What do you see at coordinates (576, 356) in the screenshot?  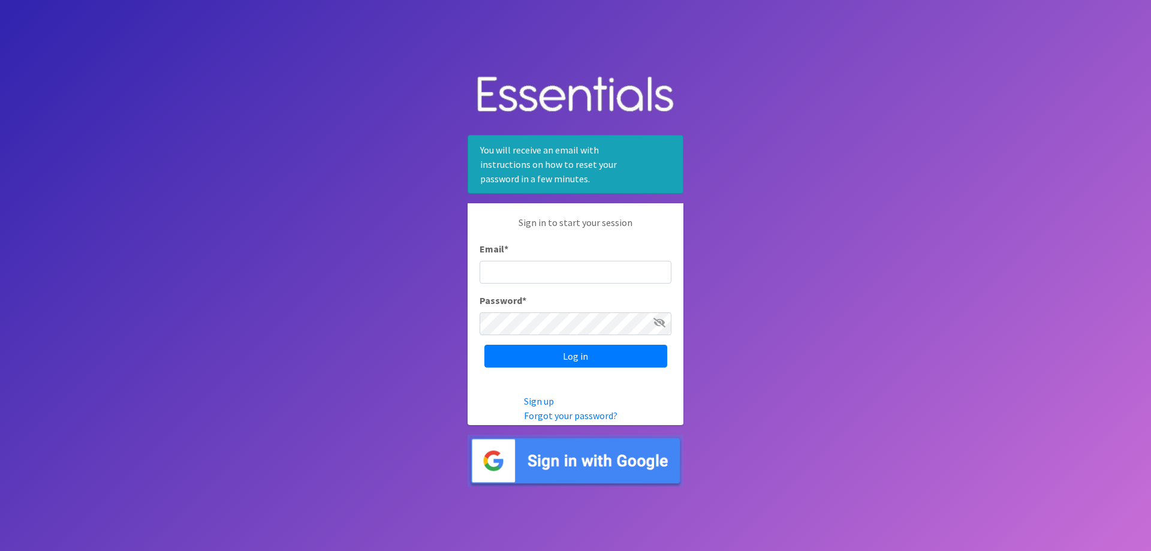 I see `input: Log in` at bounding box center [576, 356].